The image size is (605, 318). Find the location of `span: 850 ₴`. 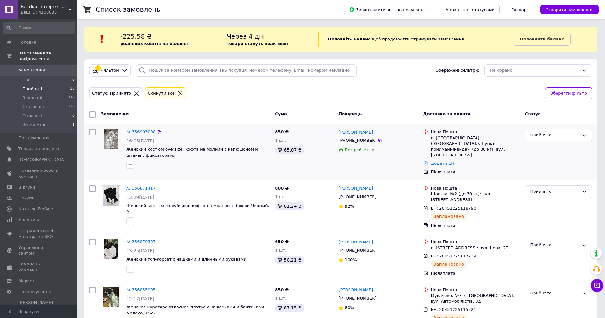

span: 850 ₴ is located at coordinates (282, 132).